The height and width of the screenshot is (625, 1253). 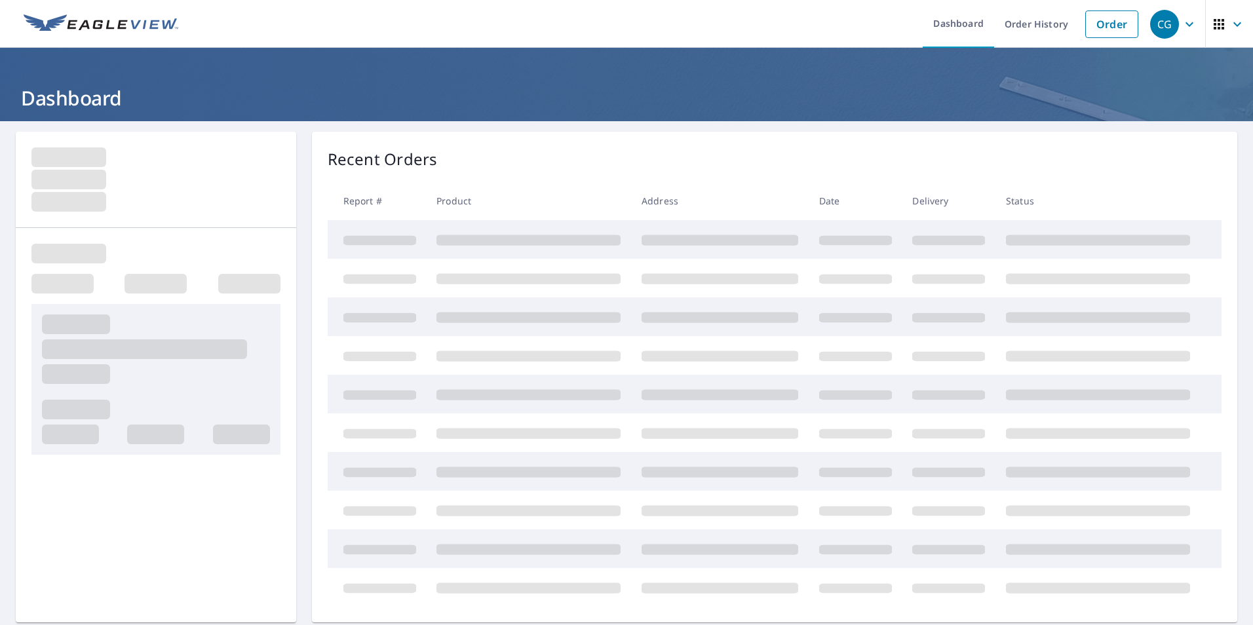 What do you see at coordinates (627, 98) in the screenshot?
I see `h1: Dashboard` at bounding box center [627, 98].